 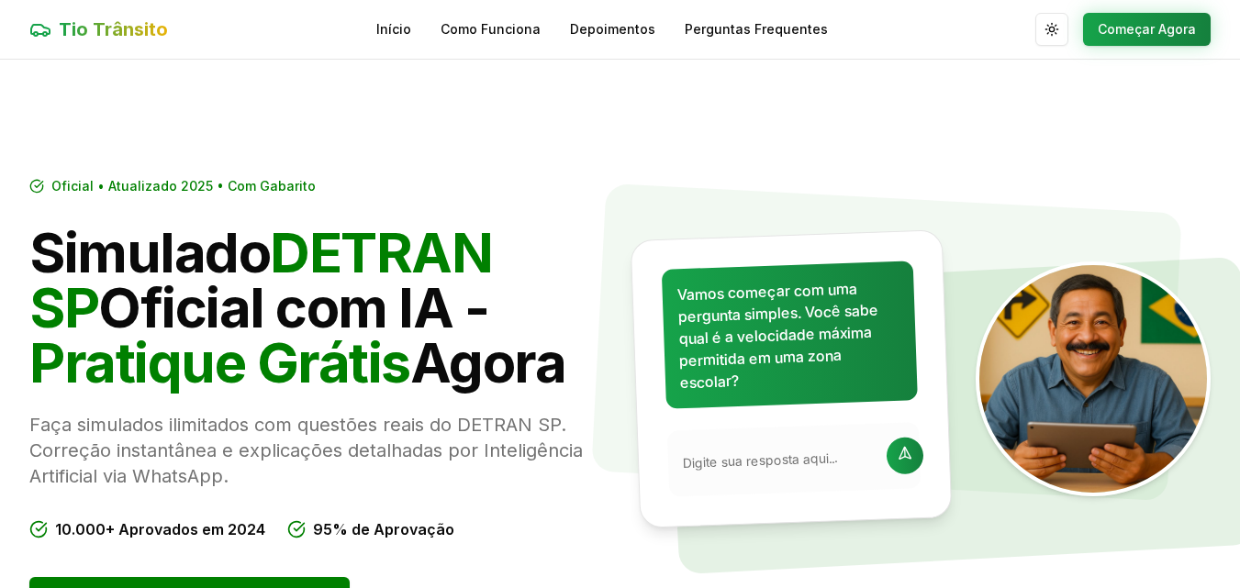 What do you see at coordinates (98, 29) in the screenshot?
I see `a: Tio Trânsito` at bounding box center [98, 29].